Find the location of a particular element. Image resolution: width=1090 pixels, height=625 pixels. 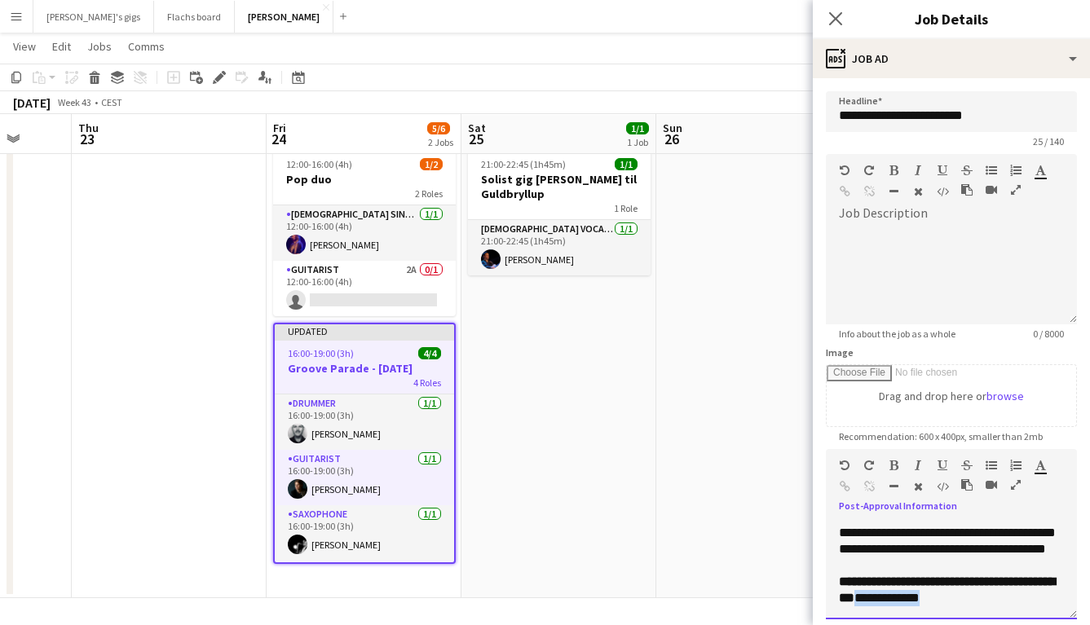

h3: Pop duo is located at coordinates (364, 179).